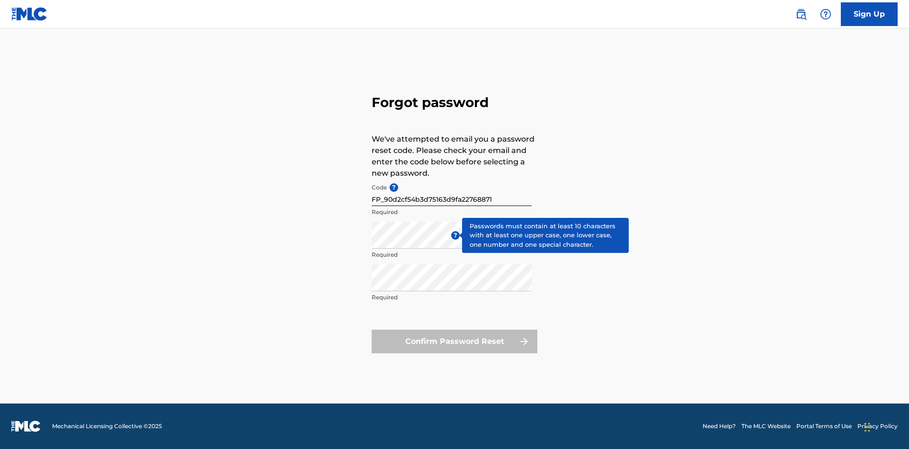 The width and height of the screenshot is (909, 449). I want to click on img: MLC Logo, so click(29, 14).